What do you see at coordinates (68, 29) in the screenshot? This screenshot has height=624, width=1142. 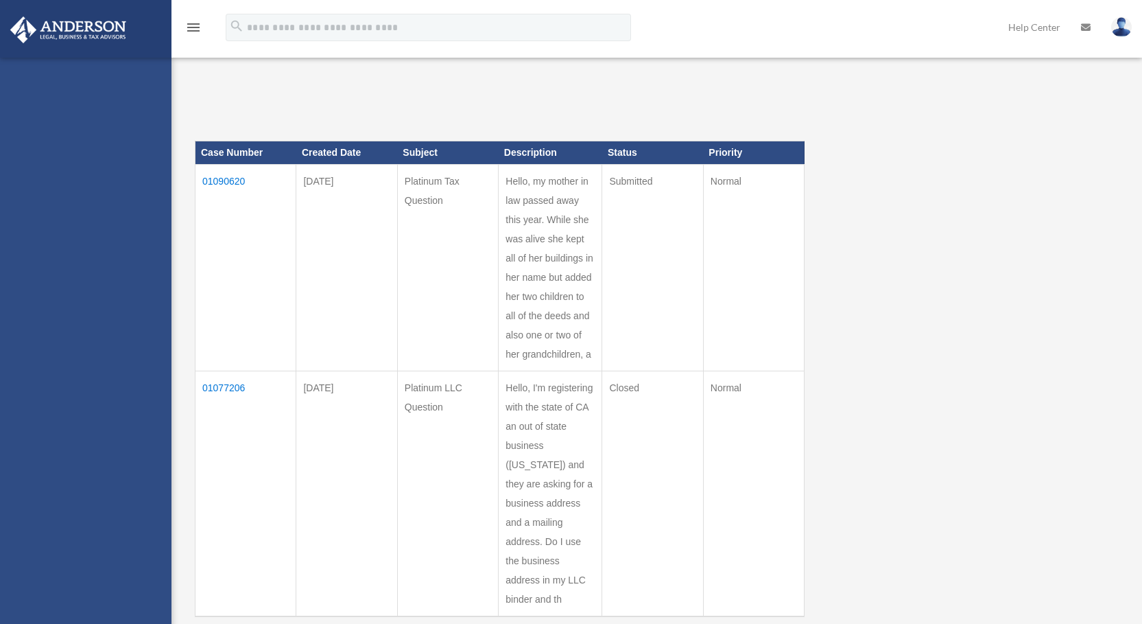 I see `img: Anderson Advisors Platinum Portal` at bounding box center [68, 29].